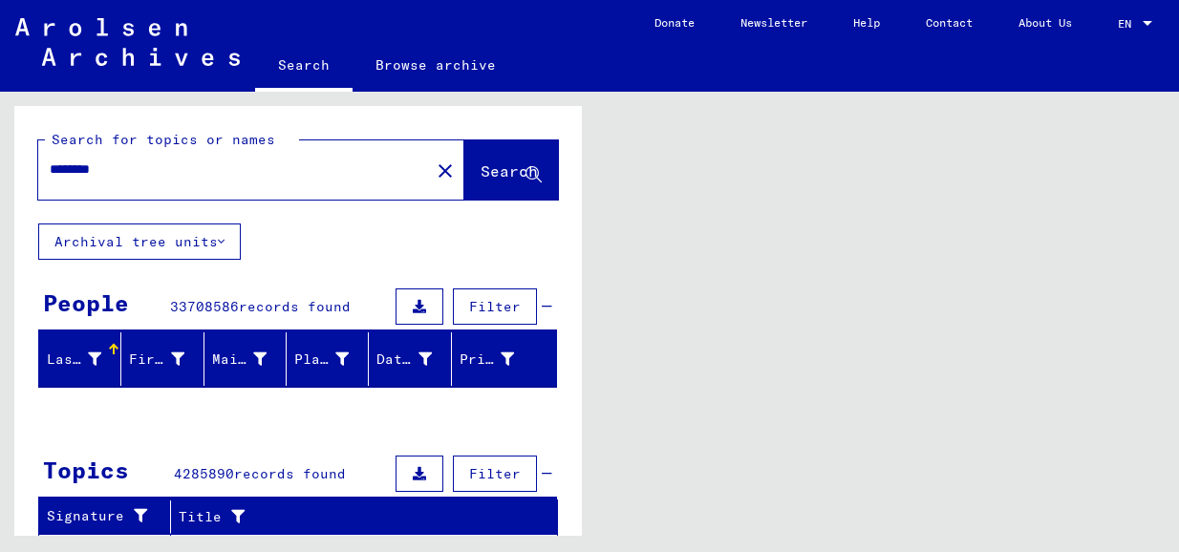 This screenshot has width=1179, height=552. What do you see at coordinates (509, 171) in the screenshot?
I see `span: Search` at bounding box center [509, 171].